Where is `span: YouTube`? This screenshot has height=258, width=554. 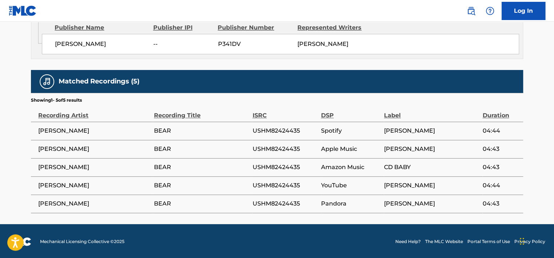 span: YouTube is located at coordinates (351, 185).